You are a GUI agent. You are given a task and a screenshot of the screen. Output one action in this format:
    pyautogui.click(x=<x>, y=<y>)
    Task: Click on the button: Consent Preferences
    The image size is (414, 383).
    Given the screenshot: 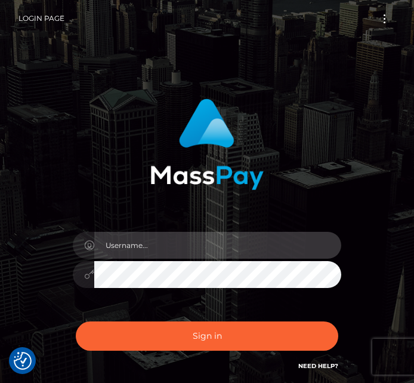 What is the action you would take?
    pyautogui.click(x=23, y=361)
    